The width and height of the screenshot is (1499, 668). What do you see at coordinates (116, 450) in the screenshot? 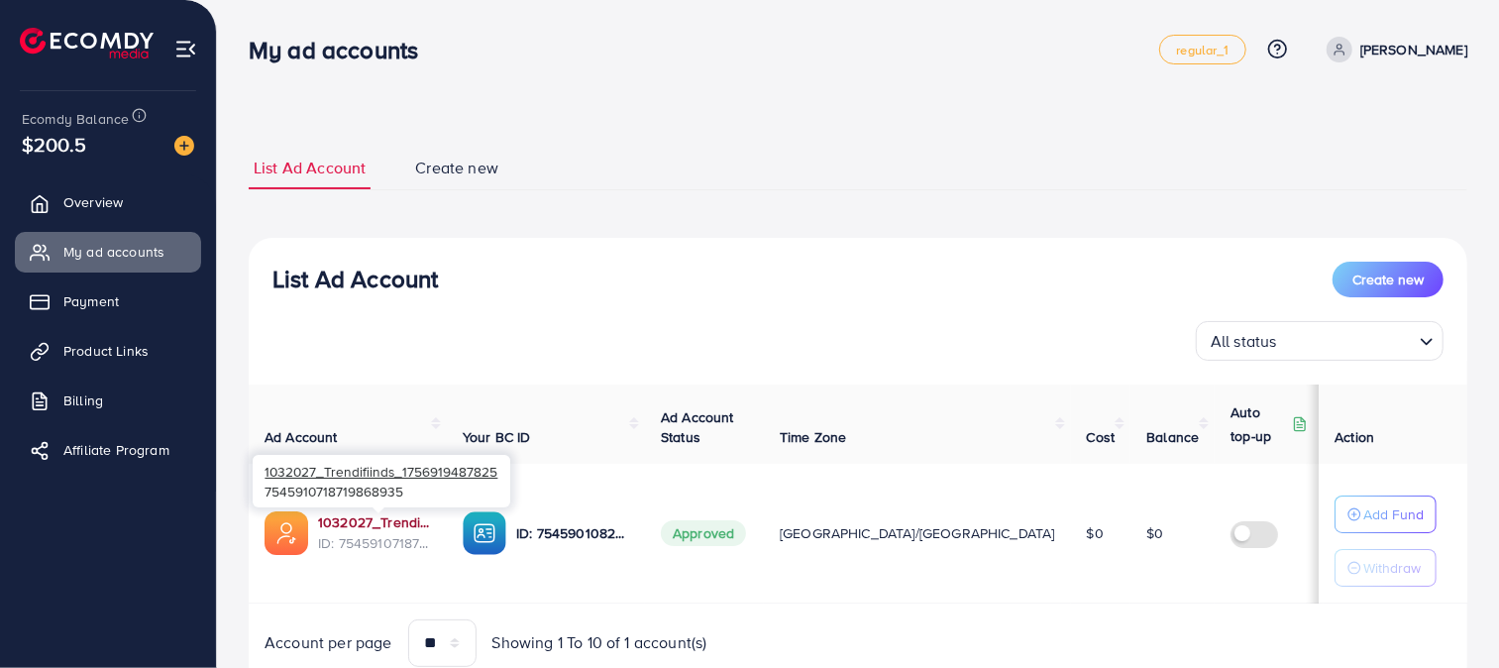
I see `span: Affiliate Program` at bounding box center [116, 450].